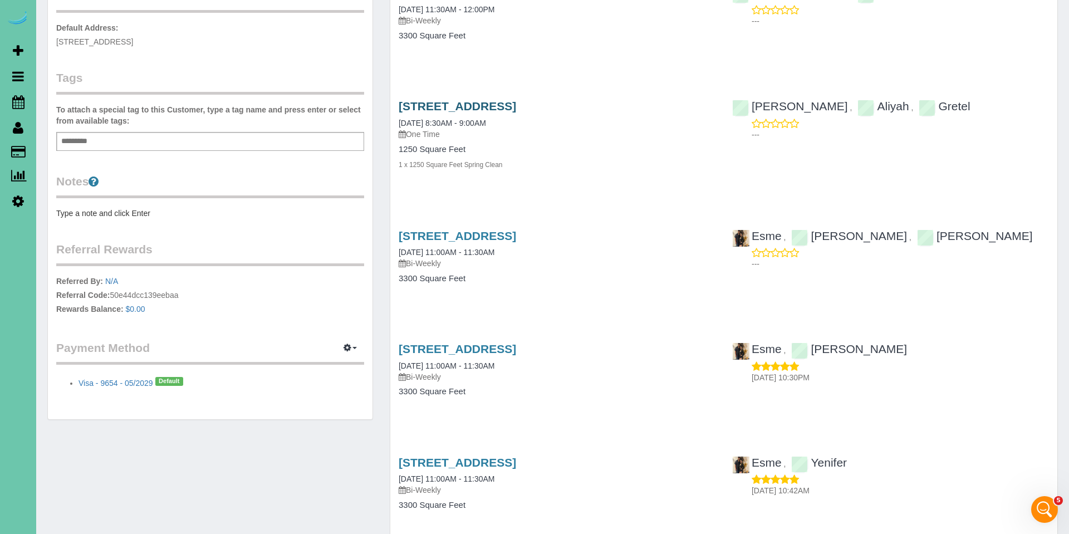  Describe the element at coordinates (944, 106) in the screenshot. I see `a: Gretel` at that location.